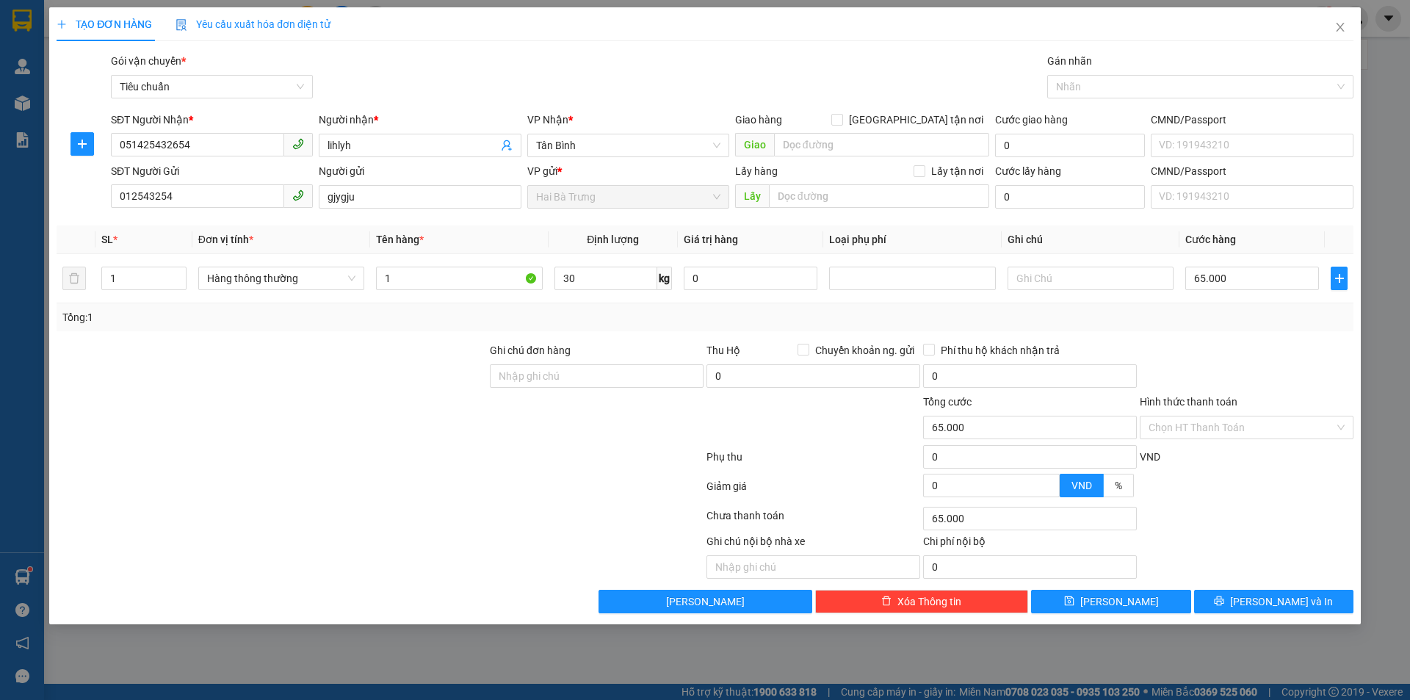 Image resolution: width=1410 pixels, height=700 pixels. What do you see at coordinates (211, 87) in the screenshot?
I see `span: Tiêu chuẩn` at bounding box center [211, 87].